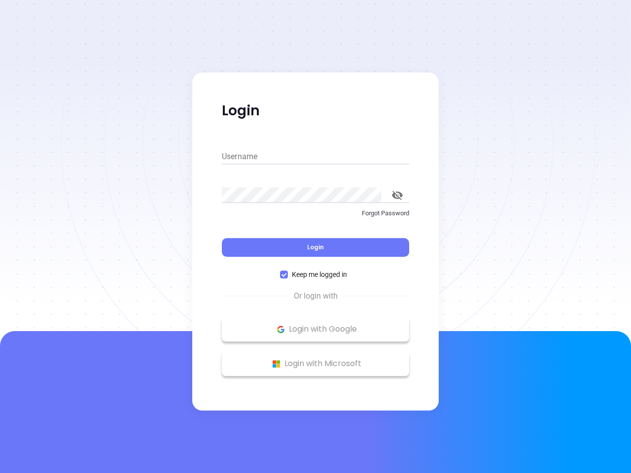 The height and width of the screenshot is (473, 631). Describe the element at coordinates (397, 195) in the screenshot. I see `button: toggle password visibility` at that location.